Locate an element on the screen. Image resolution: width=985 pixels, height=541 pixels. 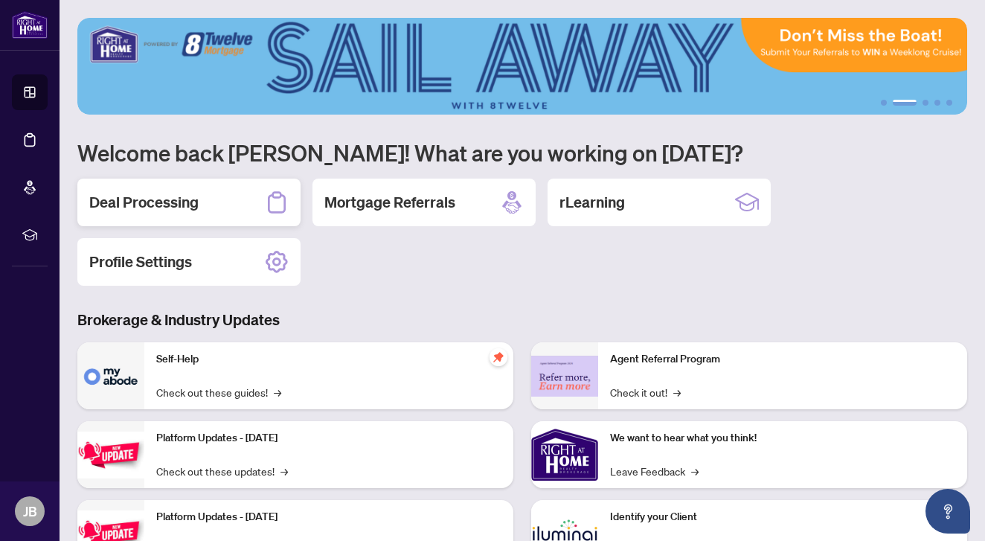
a: Leave Feedback→ is located at coordinates (654, 471).